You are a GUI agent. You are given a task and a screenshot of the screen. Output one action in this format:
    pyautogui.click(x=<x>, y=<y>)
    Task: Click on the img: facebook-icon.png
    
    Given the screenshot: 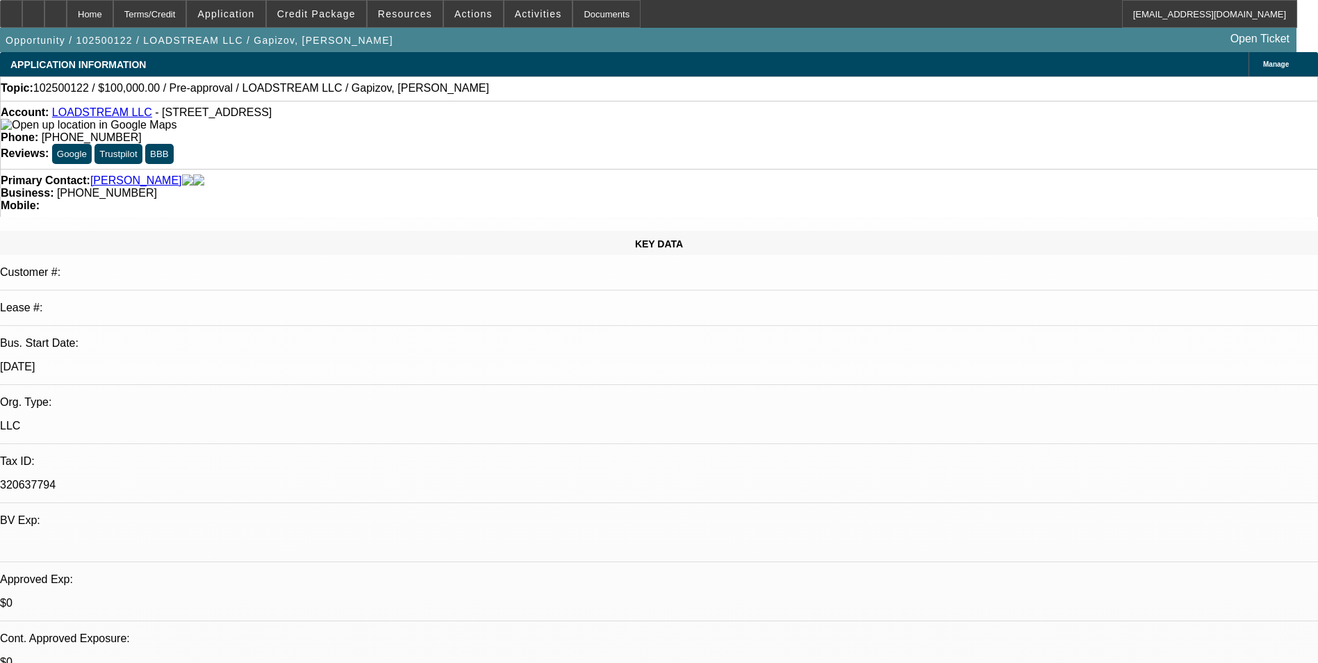 What is the action you would take?
    pyautogui.click(x=188, y=181)
    